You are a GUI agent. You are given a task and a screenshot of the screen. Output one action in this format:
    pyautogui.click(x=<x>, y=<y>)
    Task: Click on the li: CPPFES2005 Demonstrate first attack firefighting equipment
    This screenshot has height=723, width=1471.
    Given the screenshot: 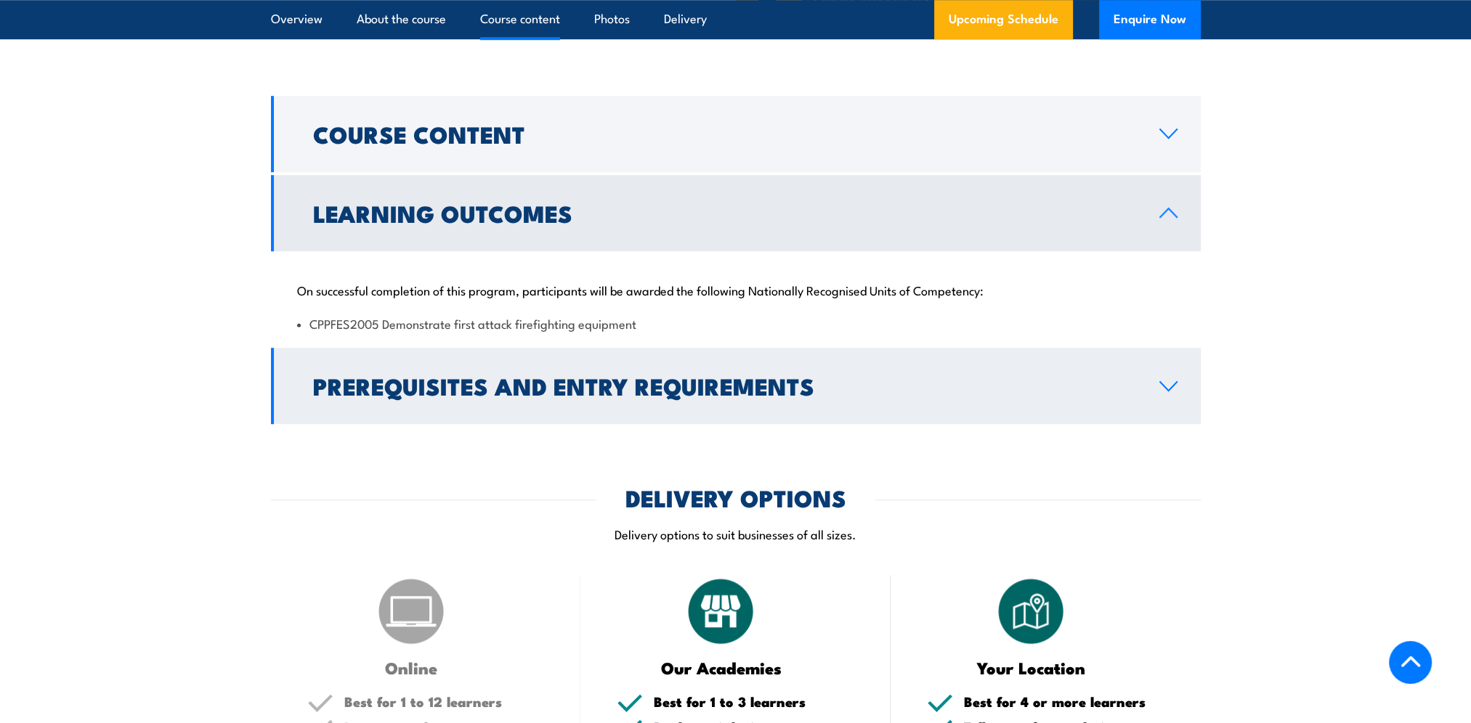 What is the action you would take?
    pyautogui.click(x=736, y=323)
    